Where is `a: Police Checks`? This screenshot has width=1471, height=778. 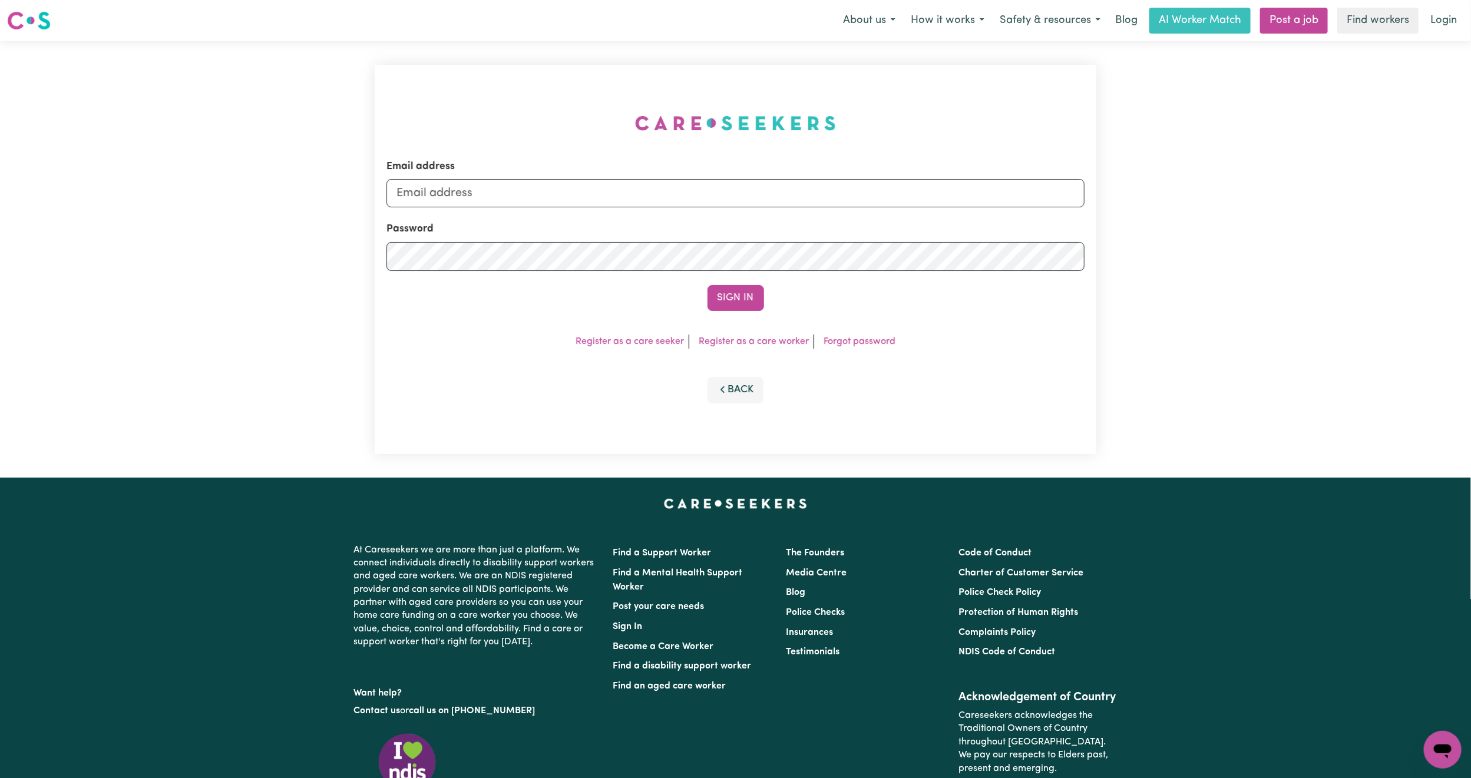 a: Police Checks is located at coordinates (815, 613).